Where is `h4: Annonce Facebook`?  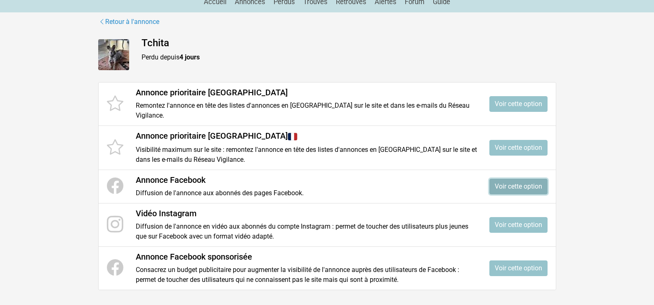 h4: Annonce Facebook is located at coordinates (306, 180).